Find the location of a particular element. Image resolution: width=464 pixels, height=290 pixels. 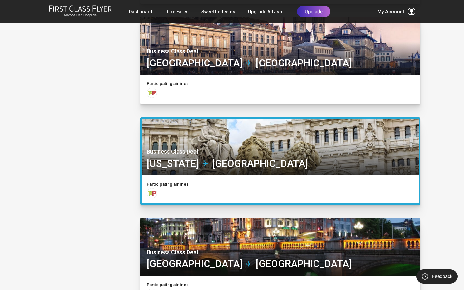

button: Feedback is located at coordinates (437, 277).